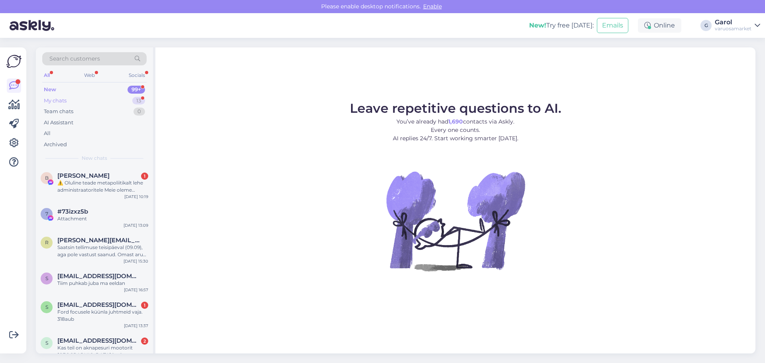 The height and width of the screenshot is (363, 765). Describe the element at coordinates (103, 251) in the screenshot. I see `div: Saatsin tellimuse teisipäeval (09.09), aga pole vastust saanud. Omast arust tegin ka veebipoes hi...` at that location.